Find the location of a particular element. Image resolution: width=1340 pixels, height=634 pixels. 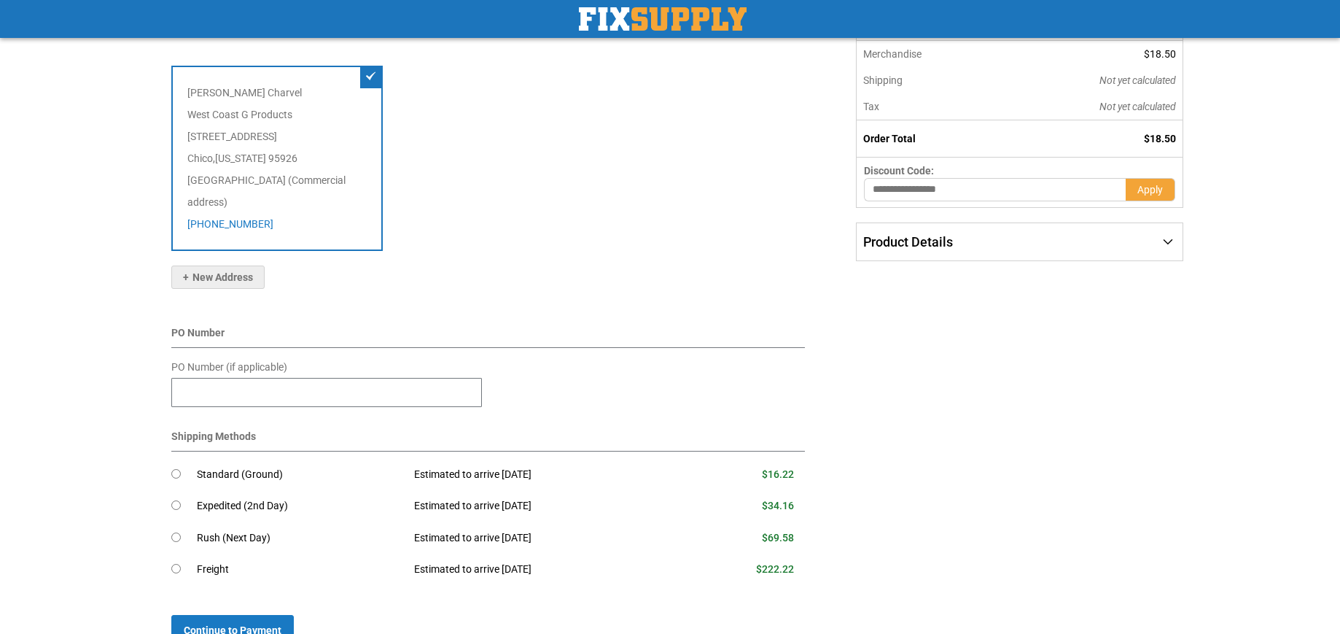

td: Freight is located at coordinates (300, 569).